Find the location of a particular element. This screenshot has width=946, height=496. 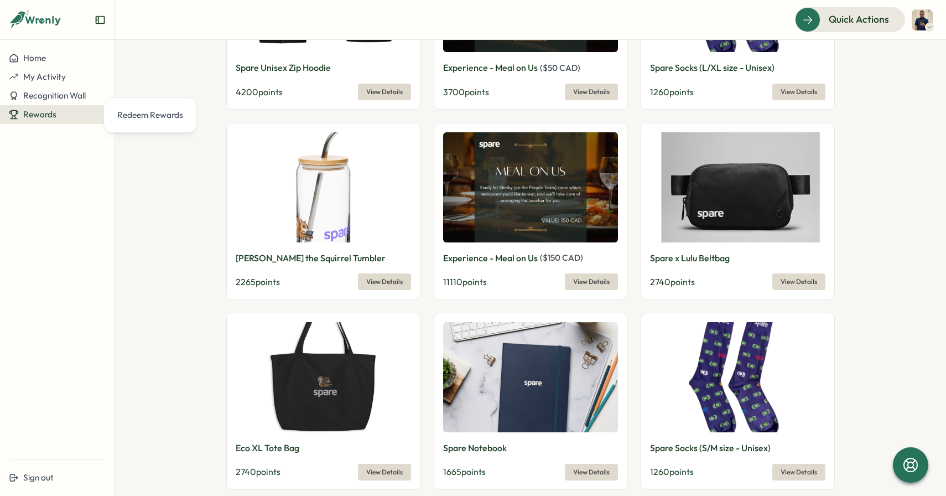

img: Spare Notebook is located at coordinates (530, 377).